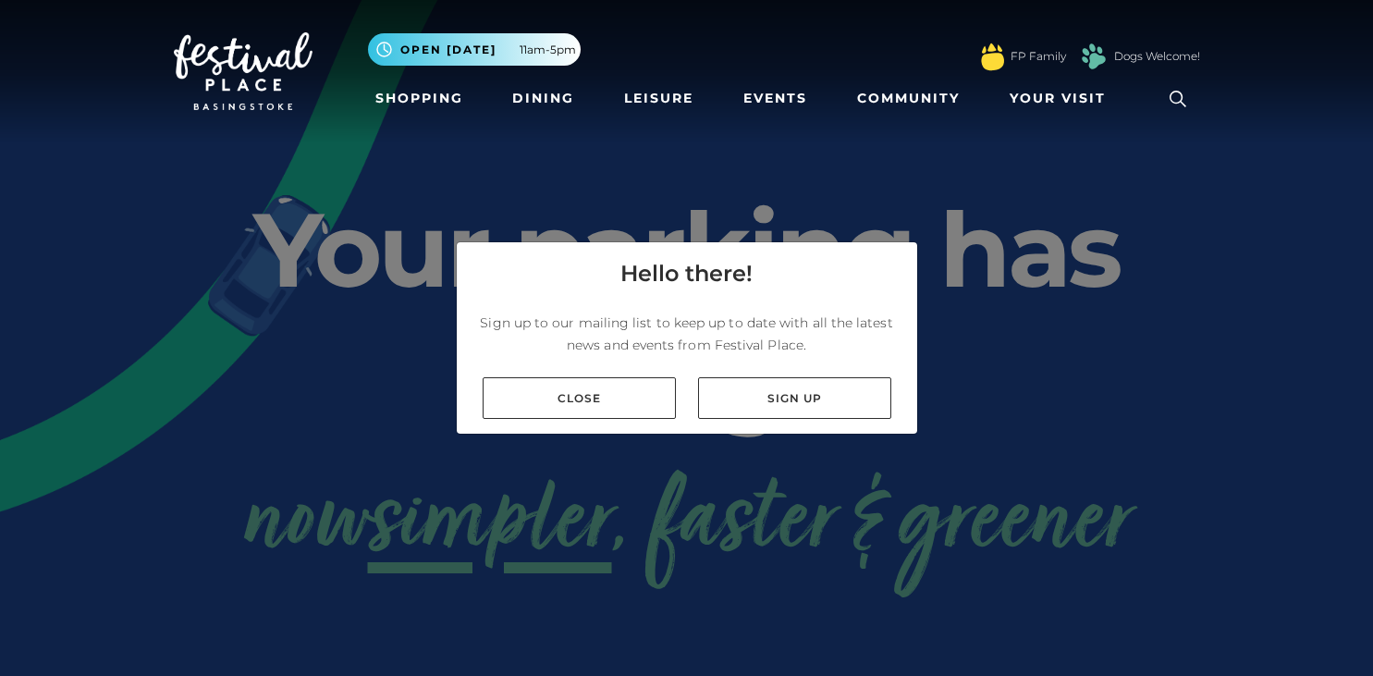 Image resolution: width=1373 pixels, height=676 pixels. What do you see at coordinates (686, 274) in the screenshot?
I see `h4: Hello there!` at bounding box center [686, 274].